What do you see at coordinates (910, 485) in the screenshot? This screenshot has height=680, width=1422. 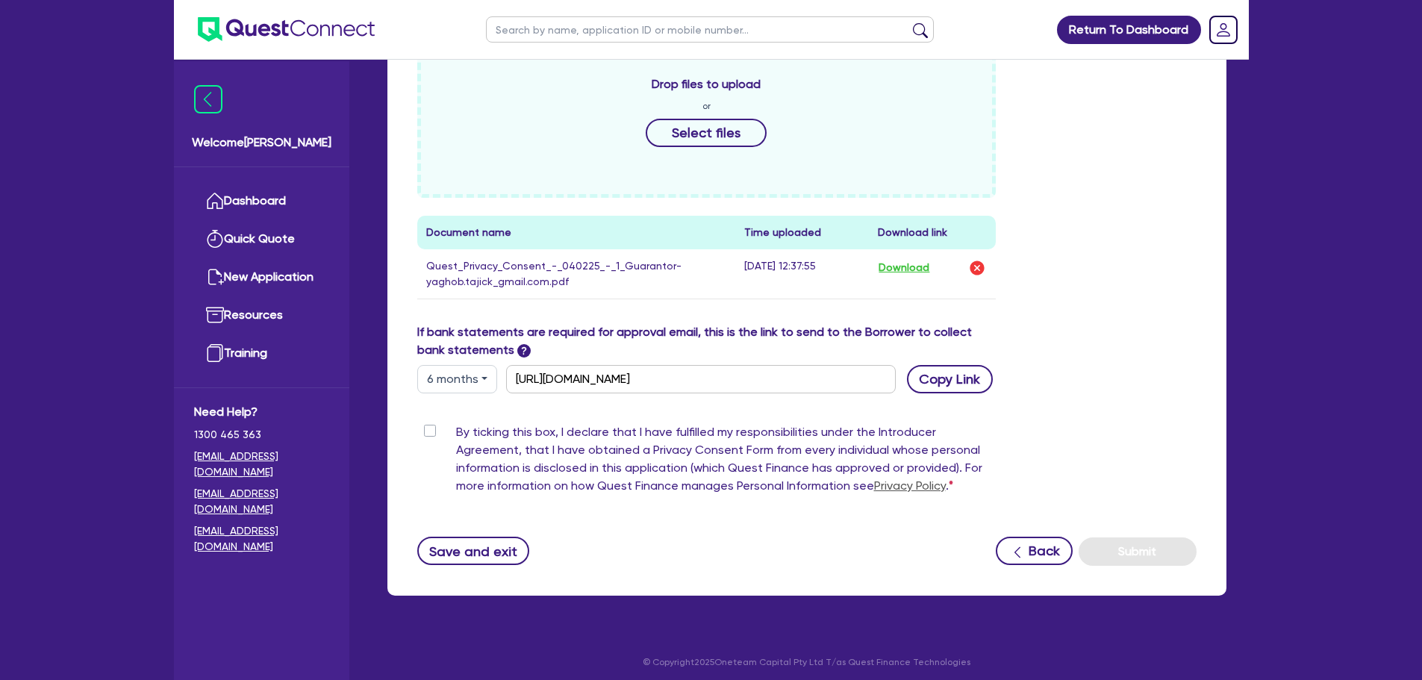 I see `a: Privacy Policy` at bounding box center [910, 485].